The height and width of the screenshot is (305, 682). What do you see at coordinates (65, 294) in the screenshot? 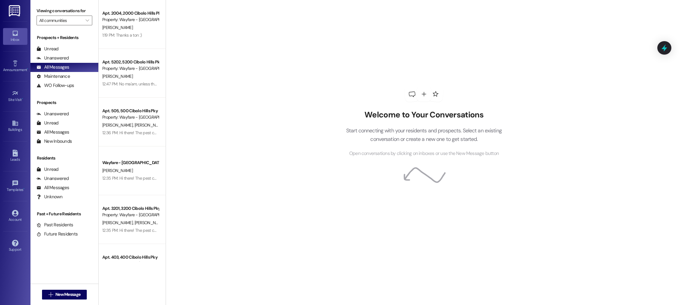
I see `button: New Message` at bounding box center [65, 294].